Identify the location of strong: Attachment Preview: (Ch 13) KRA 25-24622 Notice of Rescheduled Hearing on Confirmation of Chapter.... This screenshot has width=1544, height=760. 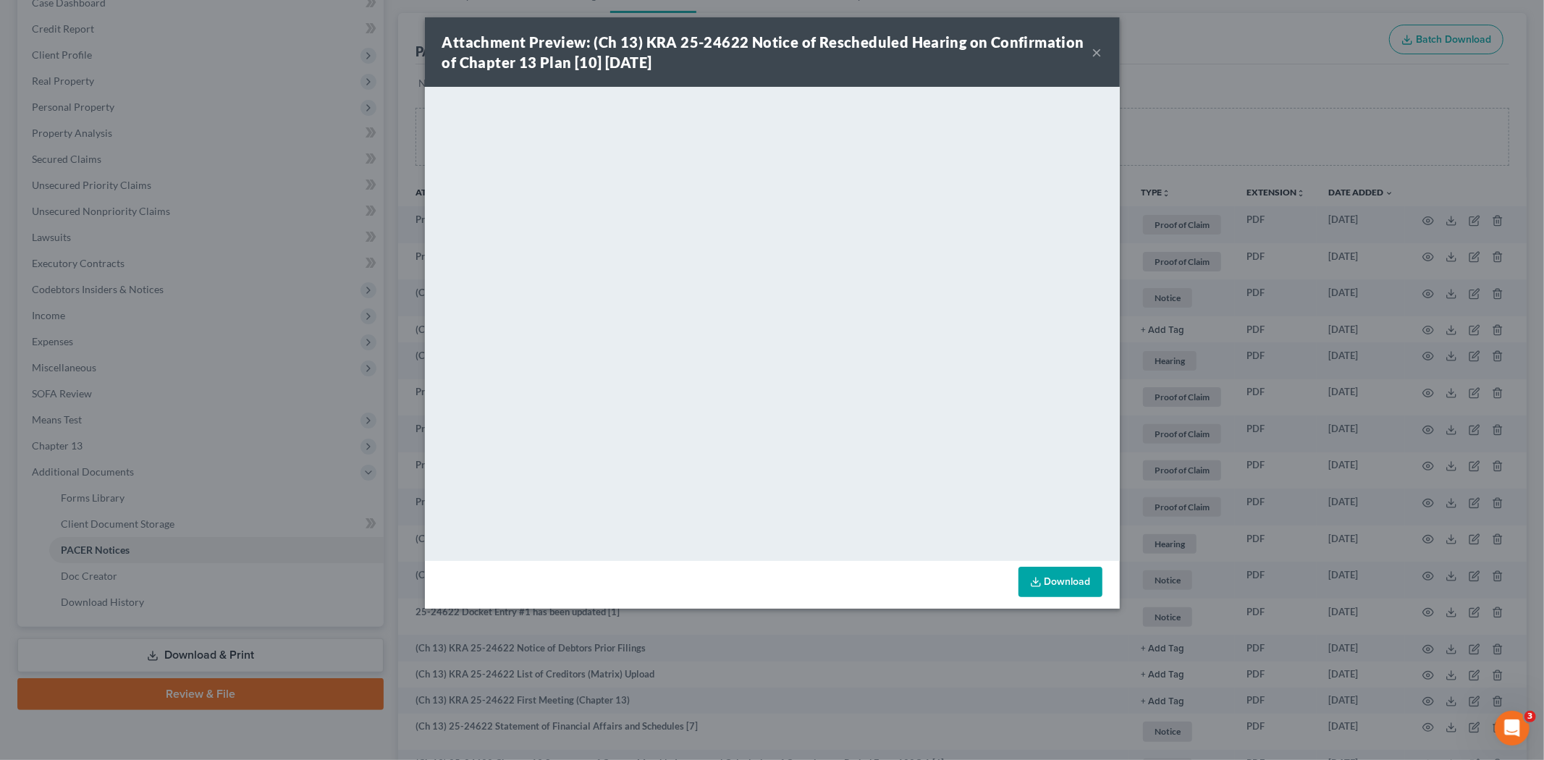
(763, 52).